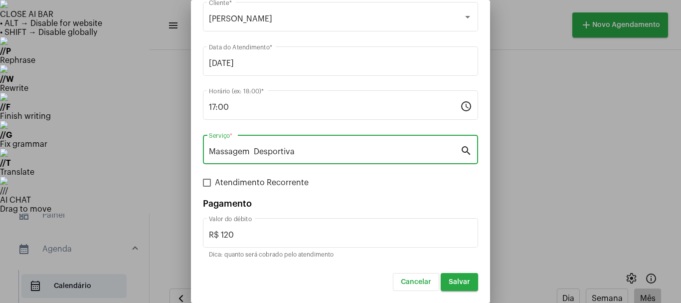  What do you see at coordinates (271, 255) in the screenshot?
I see `mat-hint: Dica: quanto será cobrado pelo atendimento` at bounding box center [271, 255].